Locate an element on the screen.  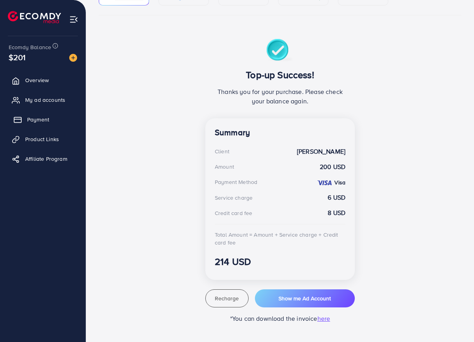
h3: 214 USD is located at coordinates (280, 261).